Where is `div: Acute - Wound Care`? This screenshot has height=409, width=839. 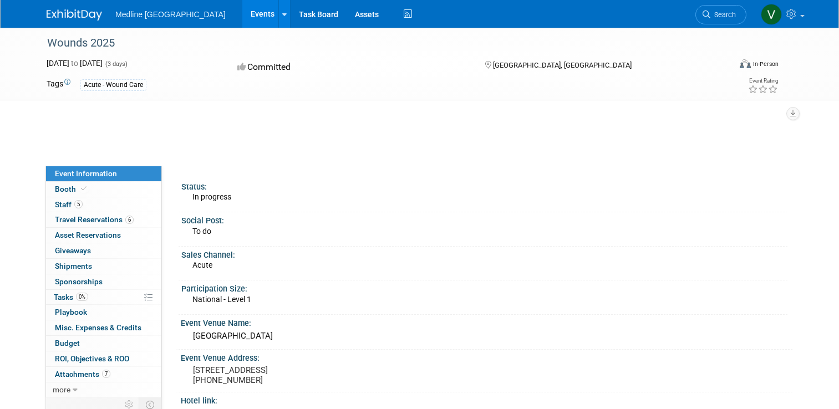 div: Acute - Wound Care is located at coordinates (113, 85).